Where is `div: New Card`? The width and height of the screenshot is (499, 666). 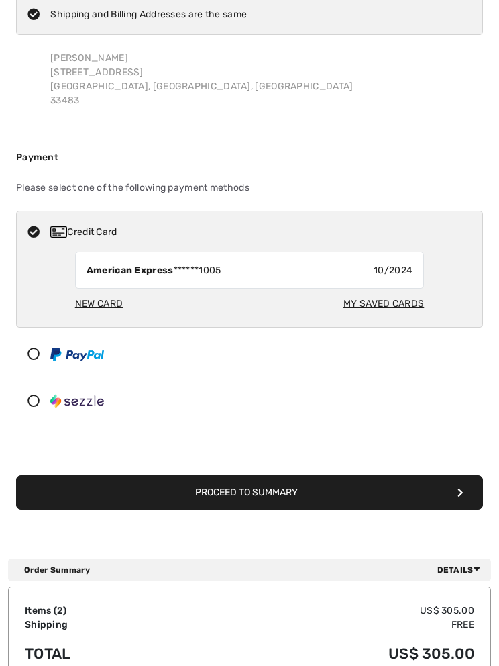 div: New Card is located at coordinates (99, 303).